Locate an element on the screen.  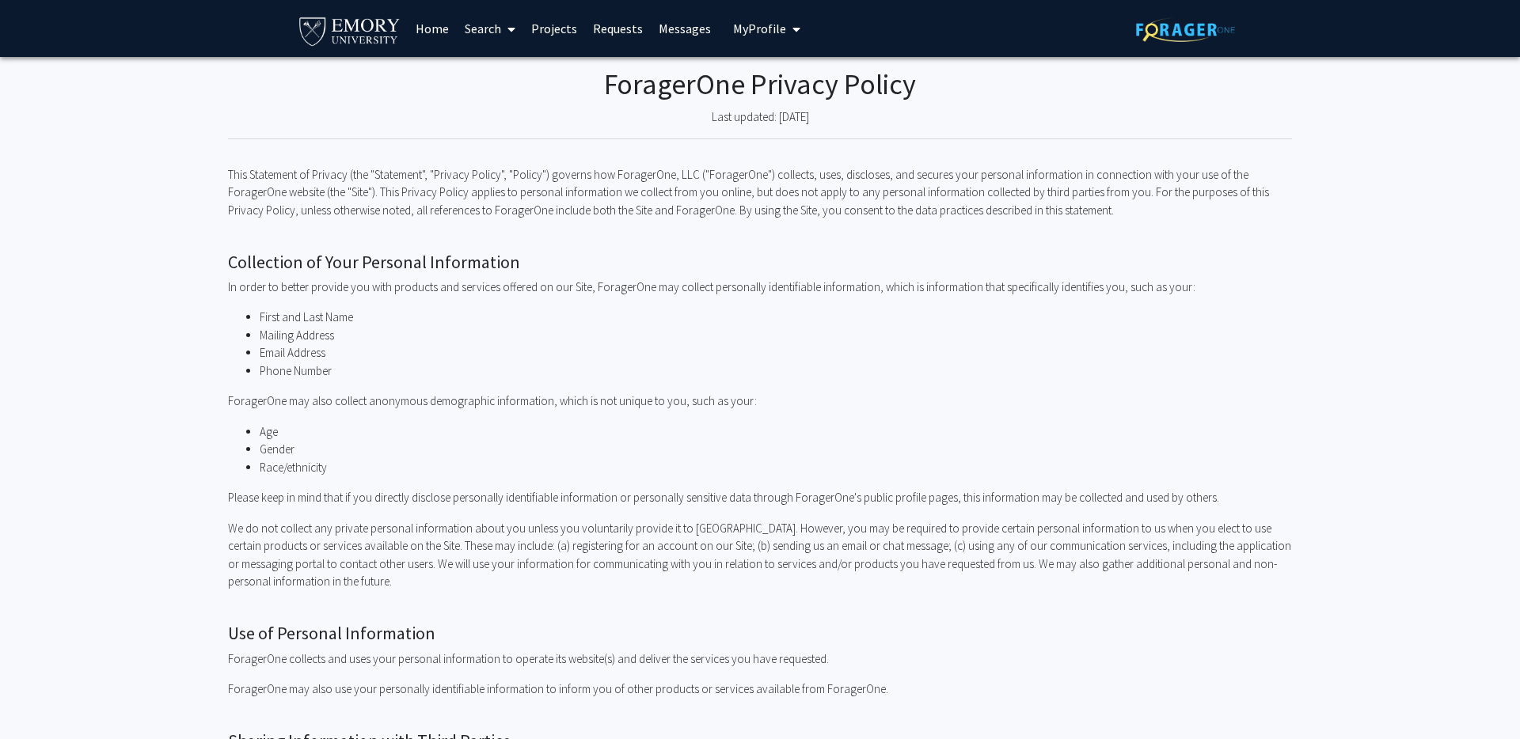
li: First and Last Name is located at coordinates (776, 317).